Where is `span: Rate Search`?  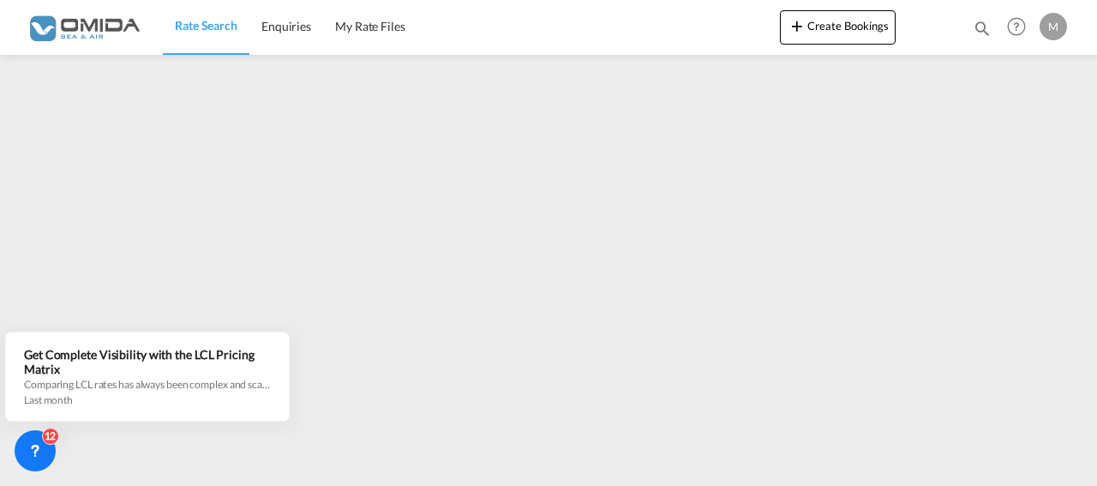 span: Rate Search is located at coordinates (206, 25).